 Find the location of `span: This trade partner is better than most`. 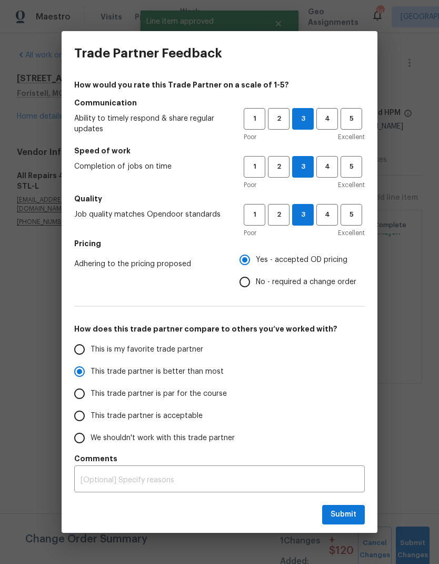

span: This trade partner is better than most is located at coordinates (157, 371).